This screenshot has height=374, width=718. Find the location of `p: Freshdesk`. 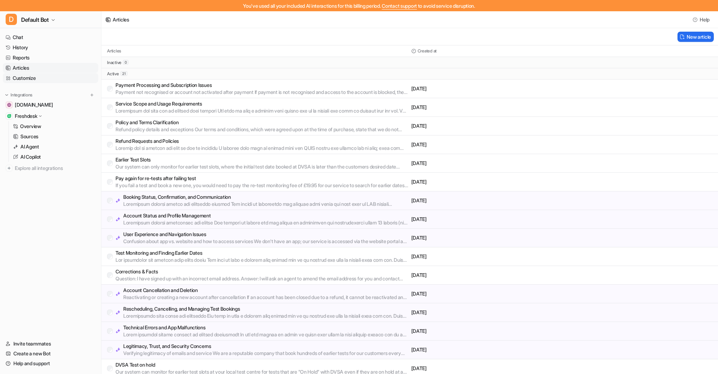

p: Freshdesk is located at coordinates (26, 116).